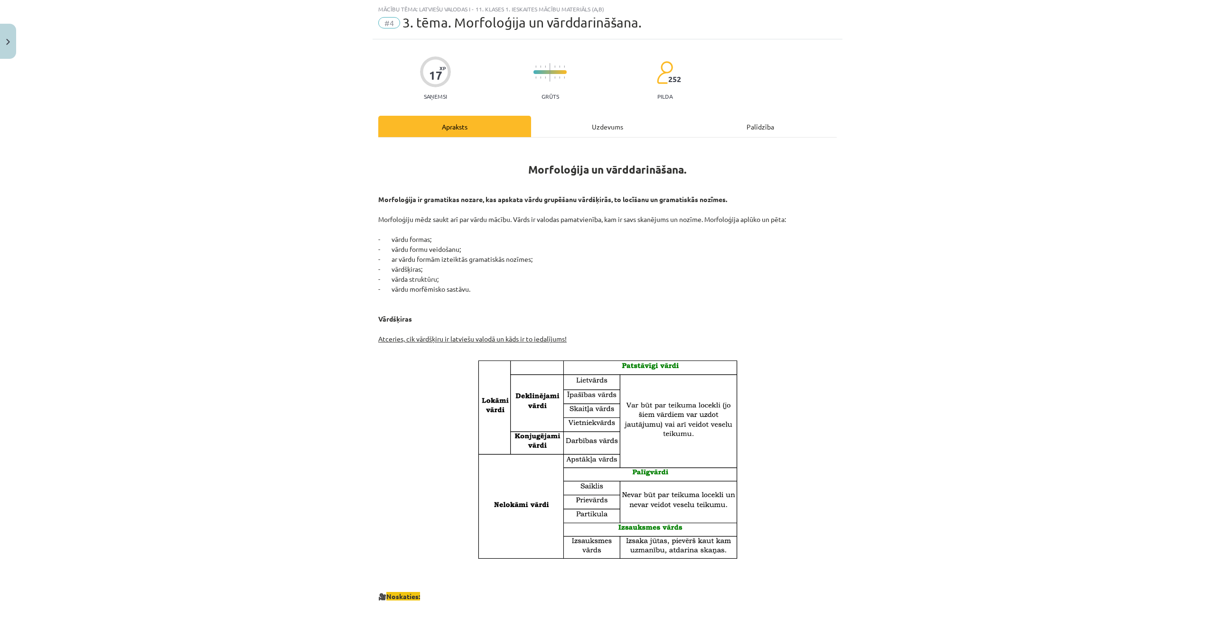  What do you see at coordinates (607, 169) in the screenshot?
I see `b: Morfoloģija un vārddarināšana.` at bounding box center [607, 169].